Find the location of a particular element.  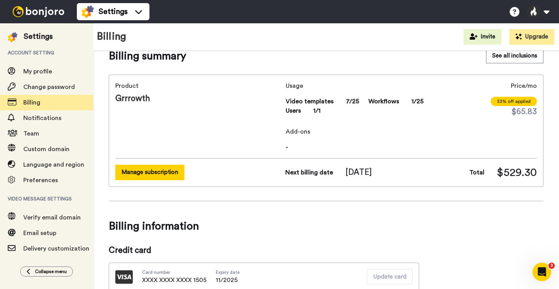

span: 1/1 is located at coordinates (317, 111).